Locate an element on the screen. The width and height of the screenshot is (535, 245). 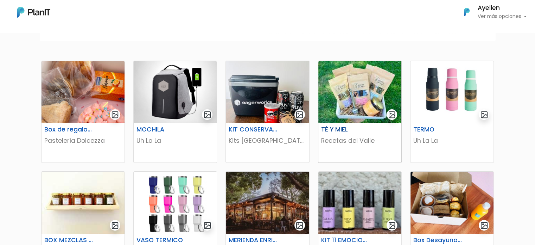
h6: KIT 11 EMOCIONES X4 is located at coordinates (346, 240).